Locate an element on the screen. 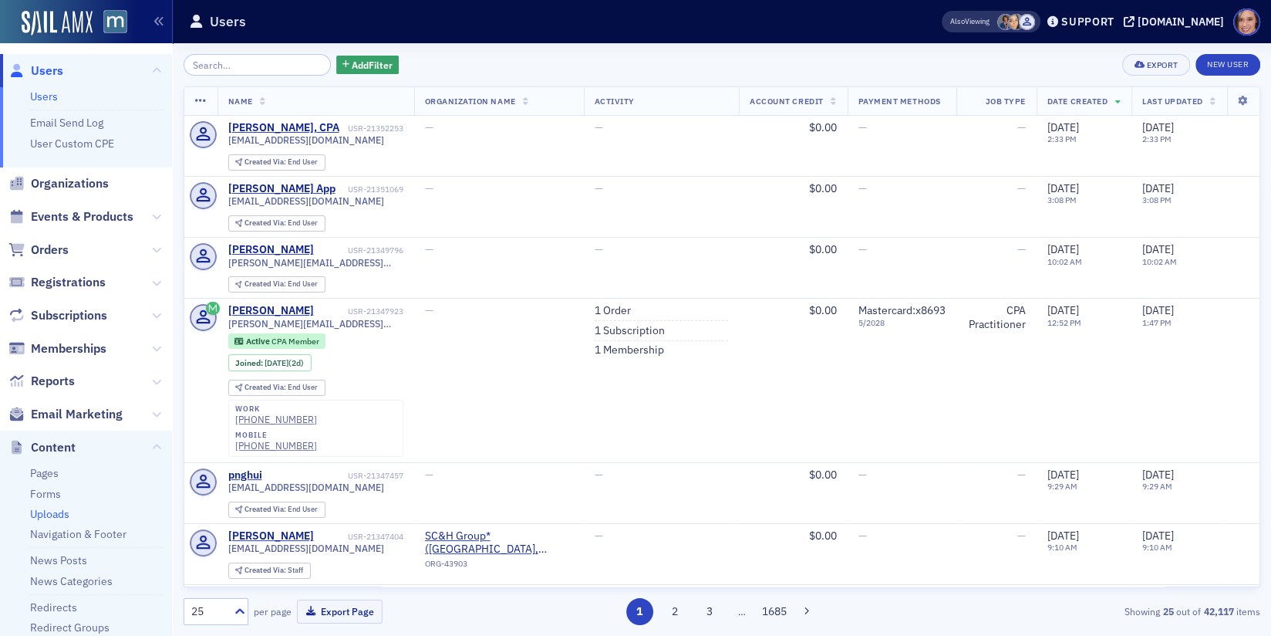 The image size is (1271, 636). a: SailAMX is located at coordinates (57, 23).